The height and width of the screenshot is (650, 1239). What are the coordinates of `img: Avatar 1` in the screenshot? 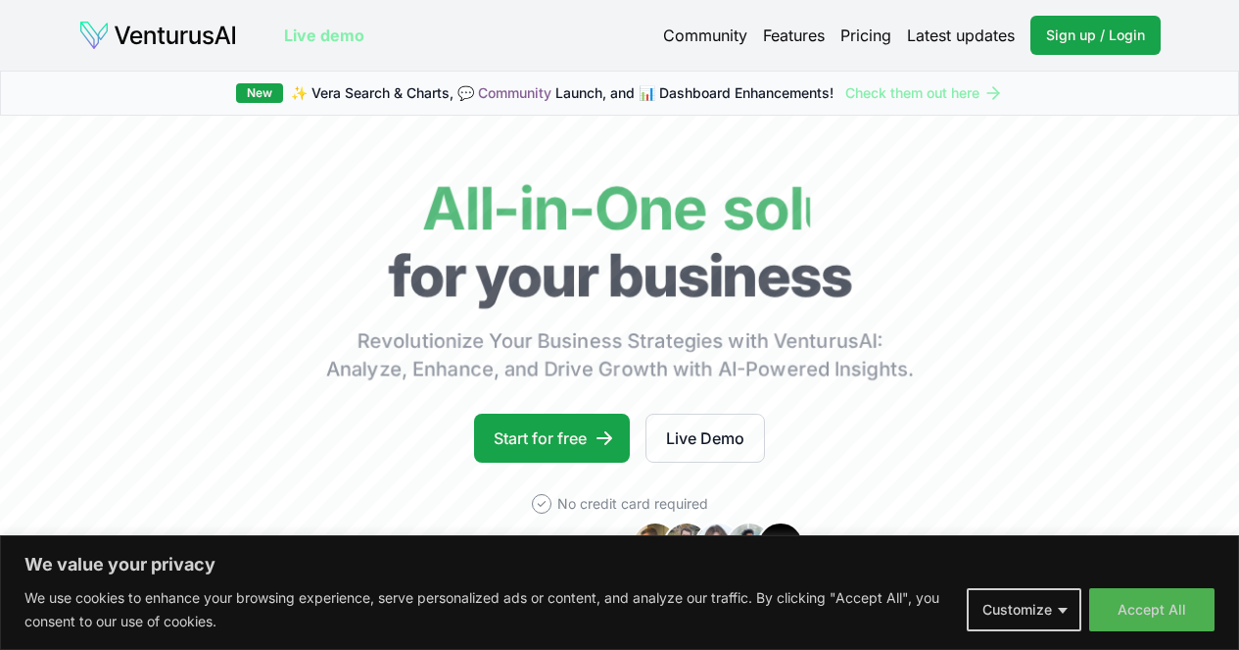 It's located at (655, 545).